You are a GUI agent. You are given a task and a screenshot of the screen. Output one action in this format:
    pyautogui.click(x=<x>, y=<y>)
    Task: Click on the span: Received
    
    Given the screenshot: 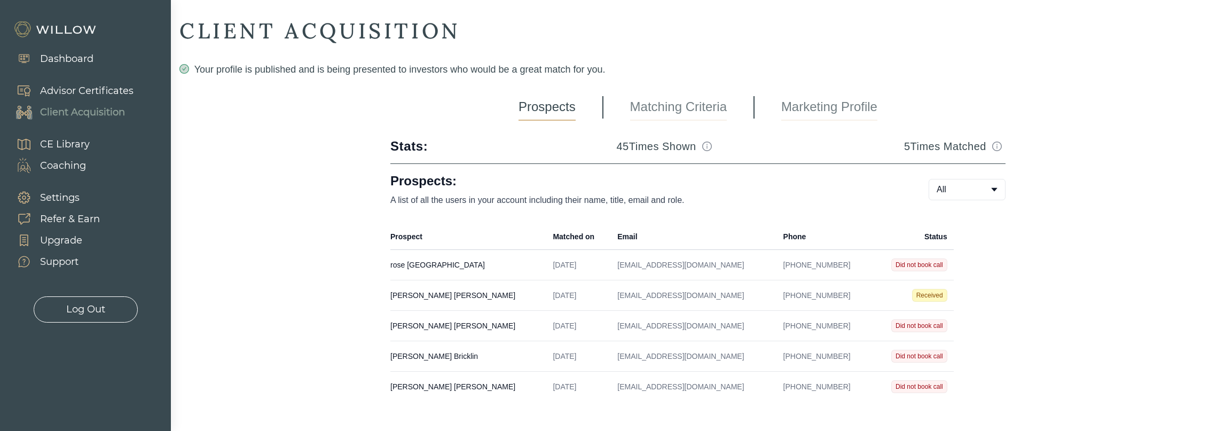 What is the action you would take?
    pyautogui.click(x=930, y=295)
    